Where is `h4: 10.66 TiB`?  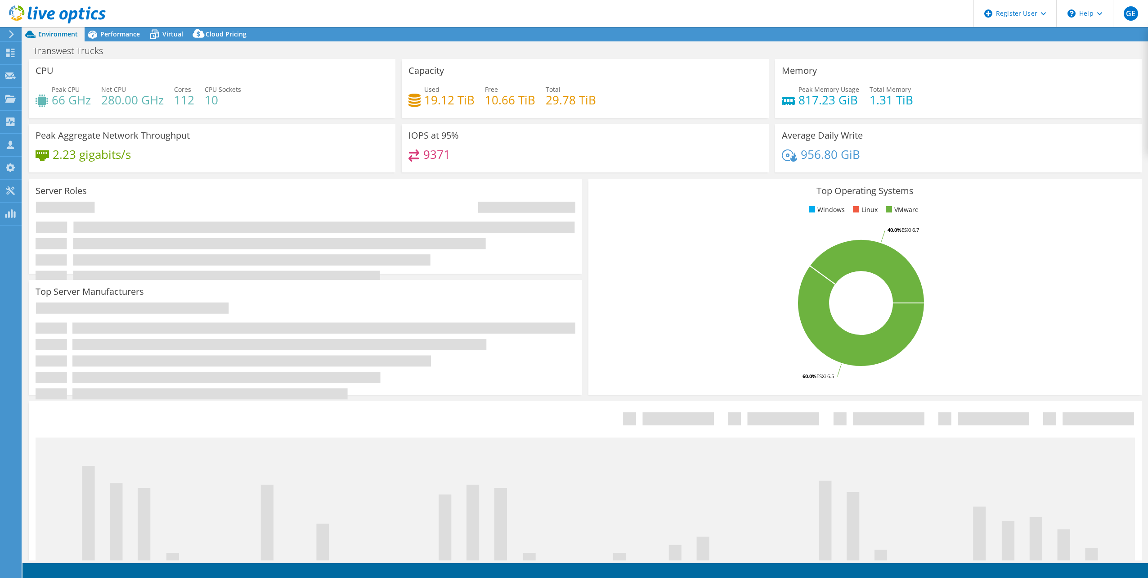 h4: 10.66 TiB is located at coordinates (510, 100).